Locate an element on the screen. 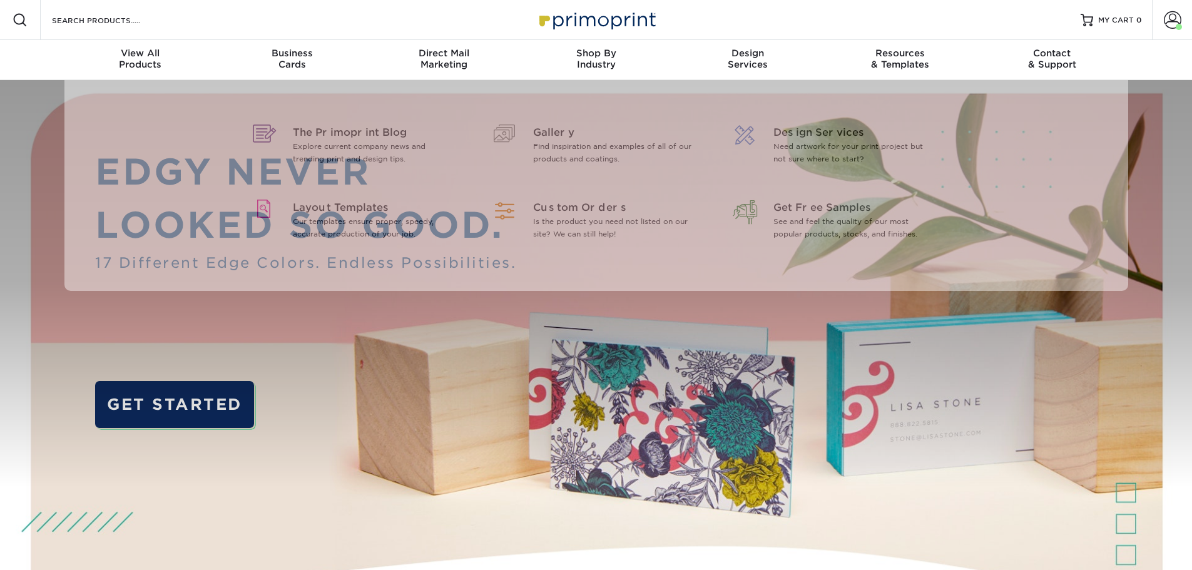  p: Find inspiration and examples of all of our products and coatings. is located at coordinates (614, 153).